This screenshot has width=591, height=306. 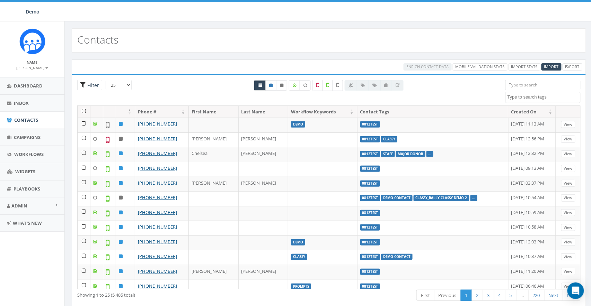 I want to click on textarea: Search, so click(x=544, y=97).